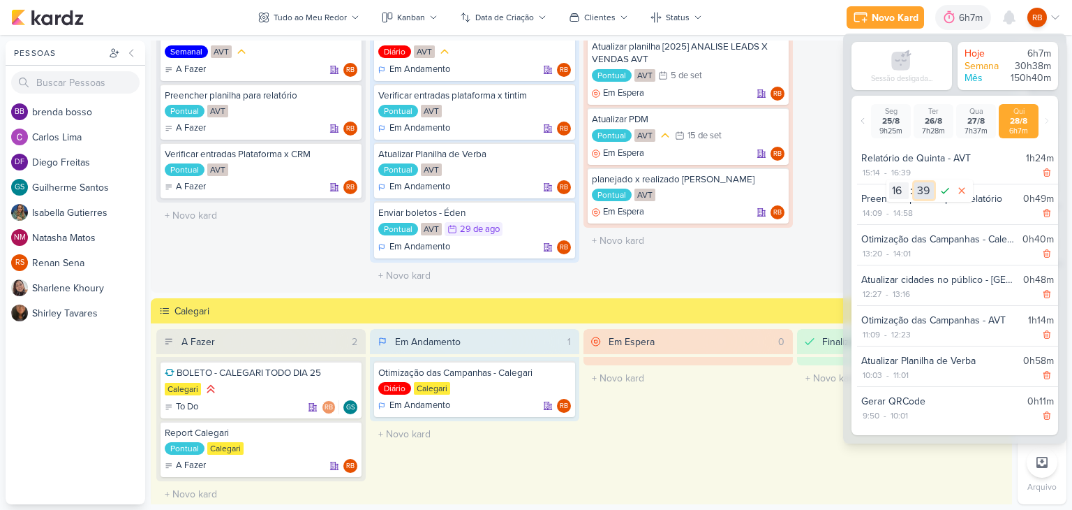  What do you see at coordinates (20, 137) in the screenshot?
I see `img: Carlos Lima` at bounding box center [20, 137].